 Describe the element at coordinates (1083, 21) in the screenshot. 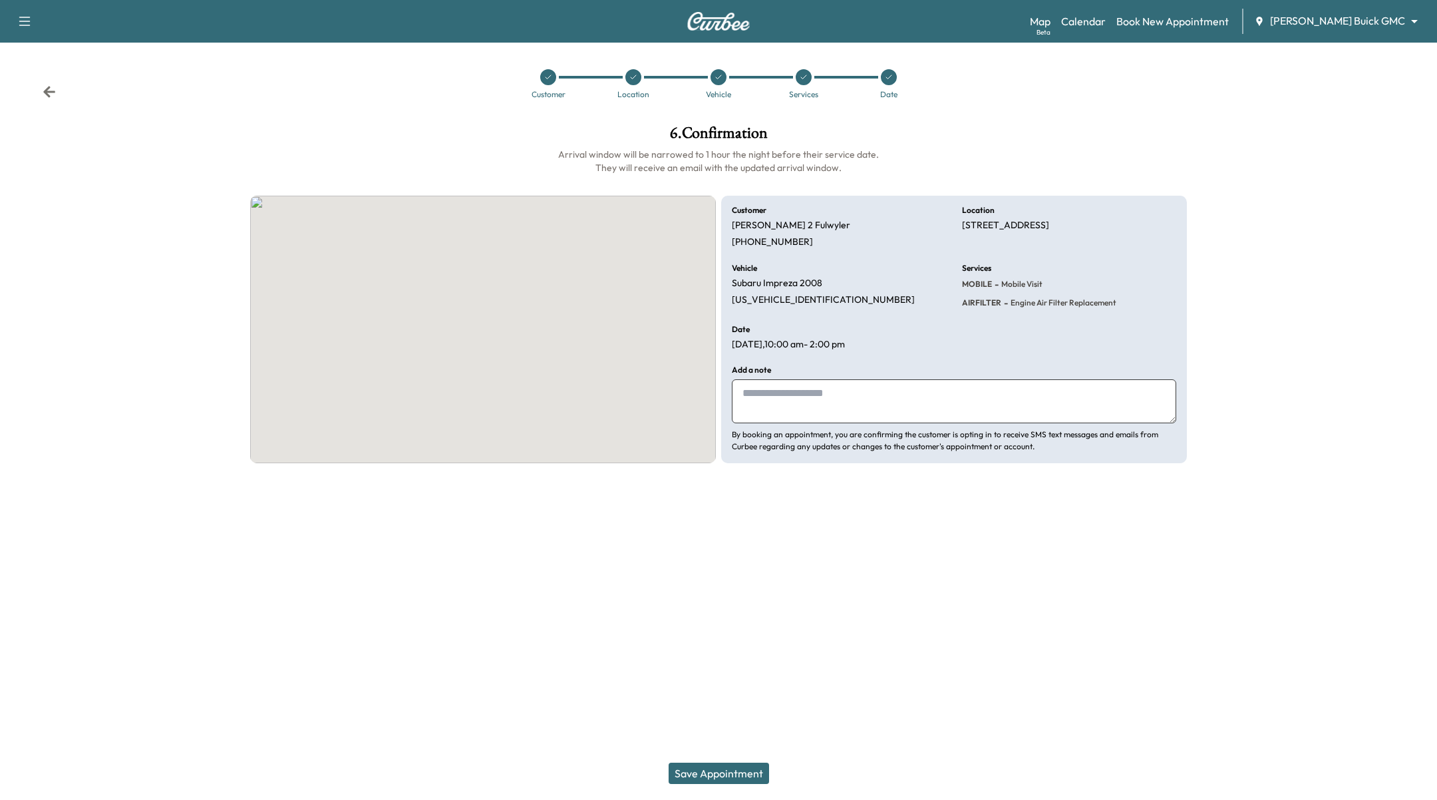

I see `a: Calendar` at that location.